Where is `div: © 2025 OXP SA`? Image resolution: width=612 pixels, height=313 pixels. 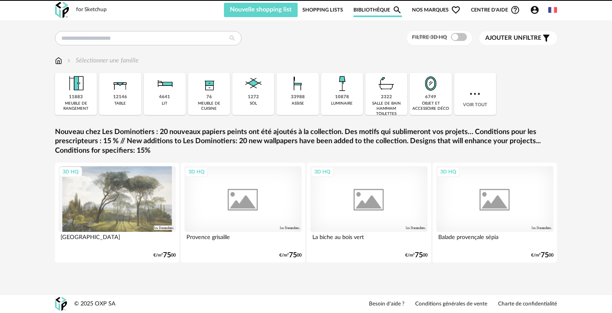 div: © 2025 OXP SA is located at coordinates (95, 304).